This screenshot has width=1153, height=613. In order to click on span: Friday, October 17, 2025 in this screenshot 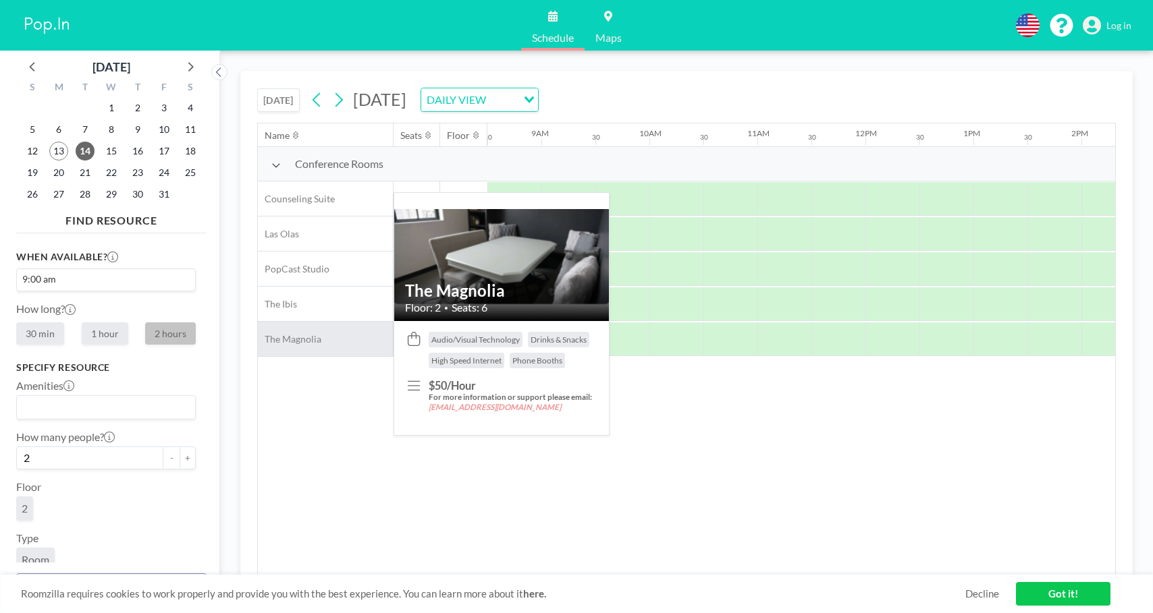, I will do `click(164, 151)`.